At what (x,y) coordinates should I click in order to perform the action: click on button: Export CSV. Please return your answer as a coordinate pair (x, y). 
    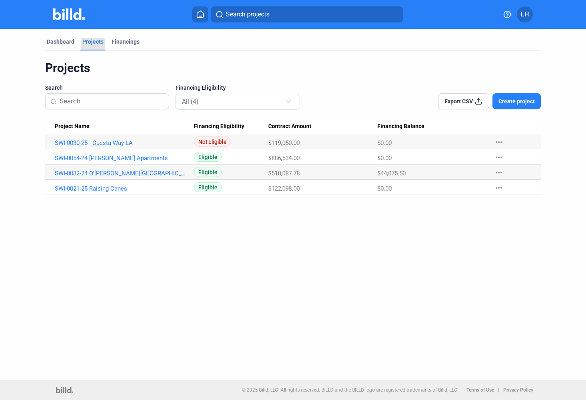
    Looking at the image, I should click on (464, 101).